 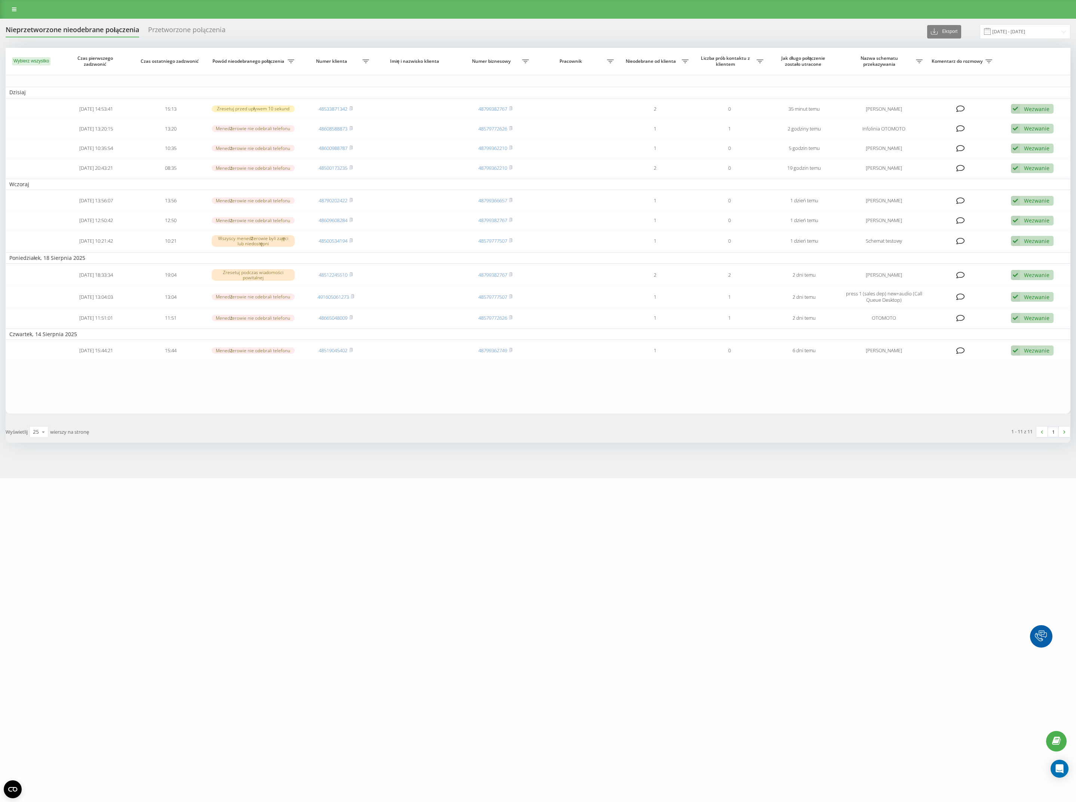 What do you see at coordinates (171, 297) in the screenshot?
I see `td: 13:04` at bounding box center [171, 297].